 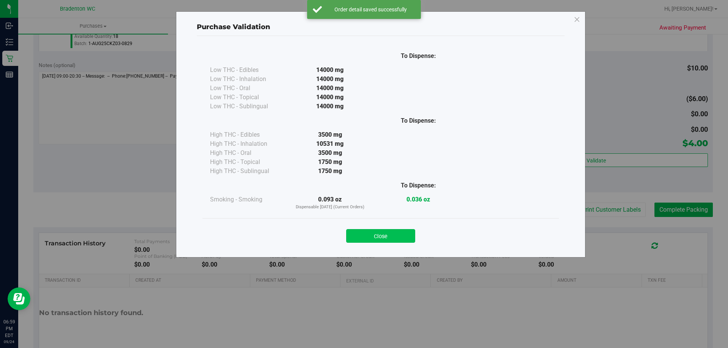 I want to click on div: Low THC - Edibles, so click(x=248, y=70).